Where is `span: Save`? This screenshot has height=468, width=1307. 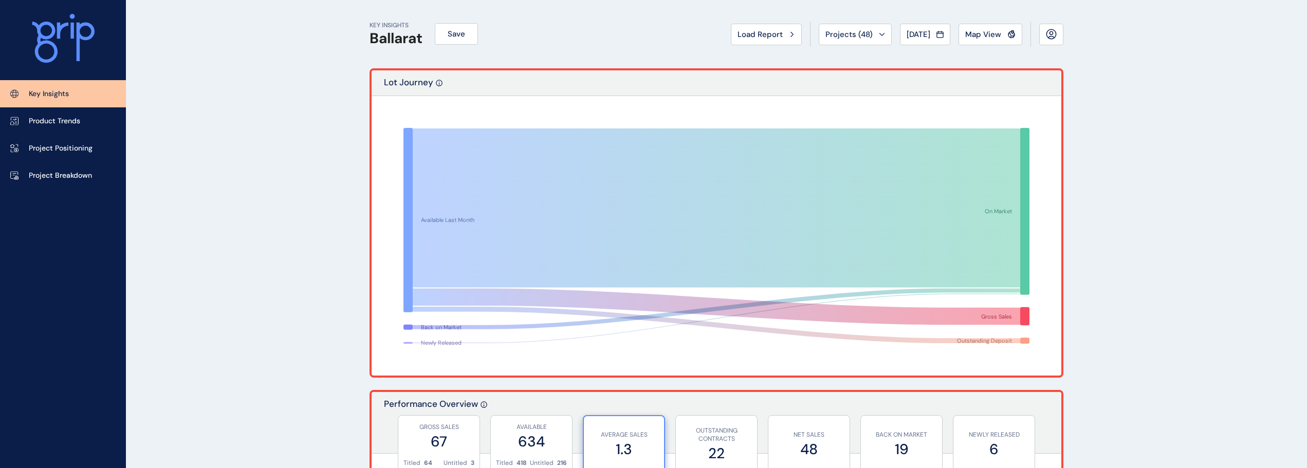
span: Save is located at coordinates (456, 34).